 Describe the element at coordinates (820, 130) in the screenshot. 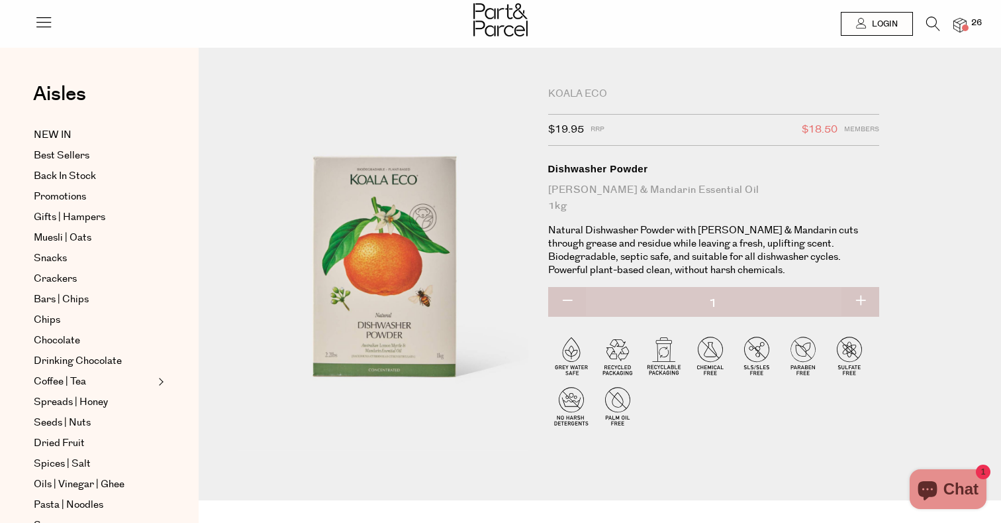

I see `span: $18.50` at that location.